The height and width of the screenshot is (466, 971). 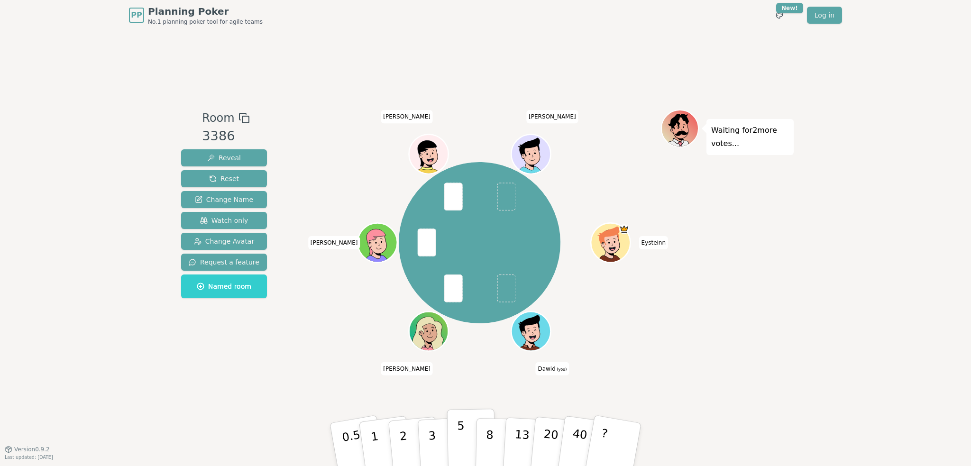 I want to click on span: Eysteinn is the host, so click(x=624, y=229).